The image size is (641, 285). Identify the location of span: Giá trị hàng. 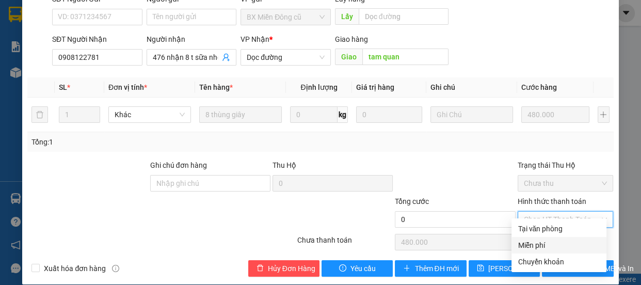
(375, 87).